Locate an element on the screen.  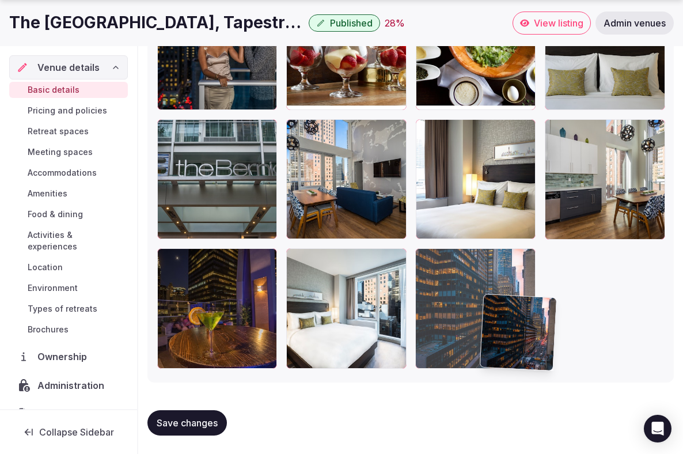
div: Iea7XtUc8kfLinaf5Vhg_NYCTBUP_View.jpg.jpg?h=3000&w=3917 is located at coordinates (475, 308).